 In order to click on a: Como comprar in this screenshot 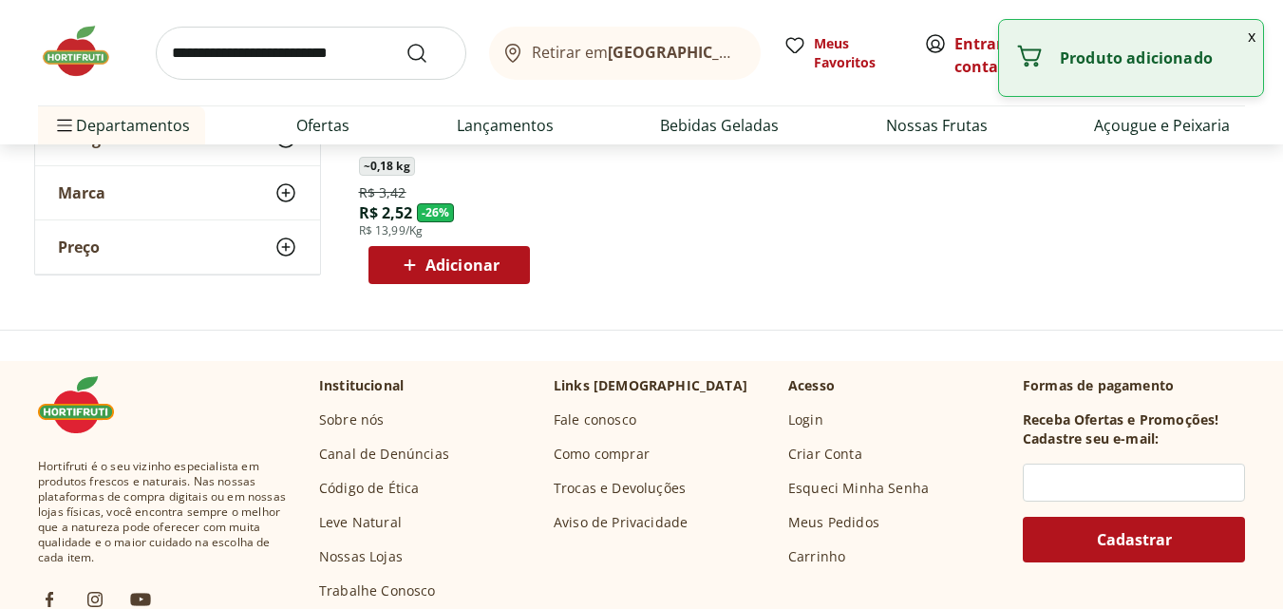, I will do `click(601, 454)`.